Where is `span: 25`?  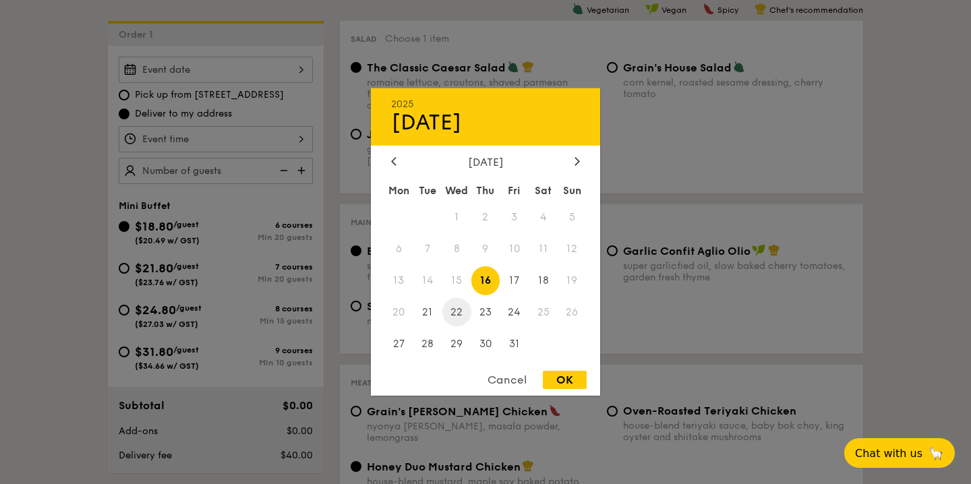
span: 25 is located at coordinates (543, 312).